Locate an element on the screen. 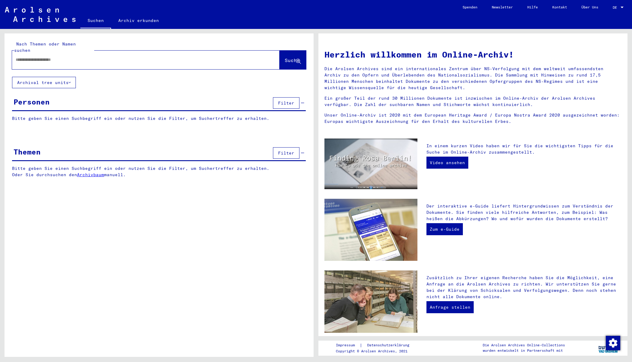 The image size is (632, 362). a: Suchen is located at coordinates (96, 21).